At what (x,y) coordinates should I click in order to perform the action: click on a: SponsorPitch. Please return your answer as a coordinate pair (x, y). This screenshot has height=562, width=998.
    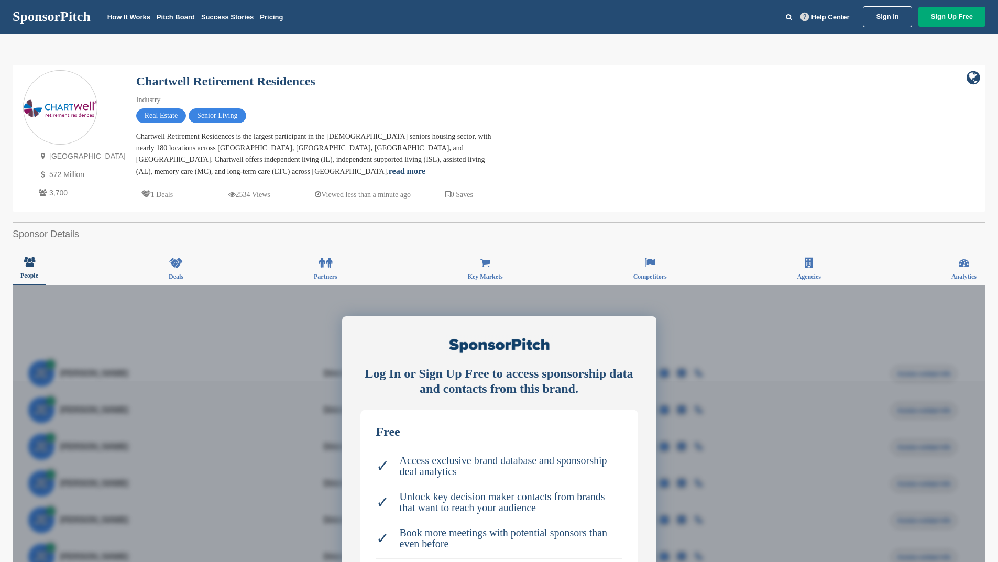
    Looking at the image, I should click on (51, 17).